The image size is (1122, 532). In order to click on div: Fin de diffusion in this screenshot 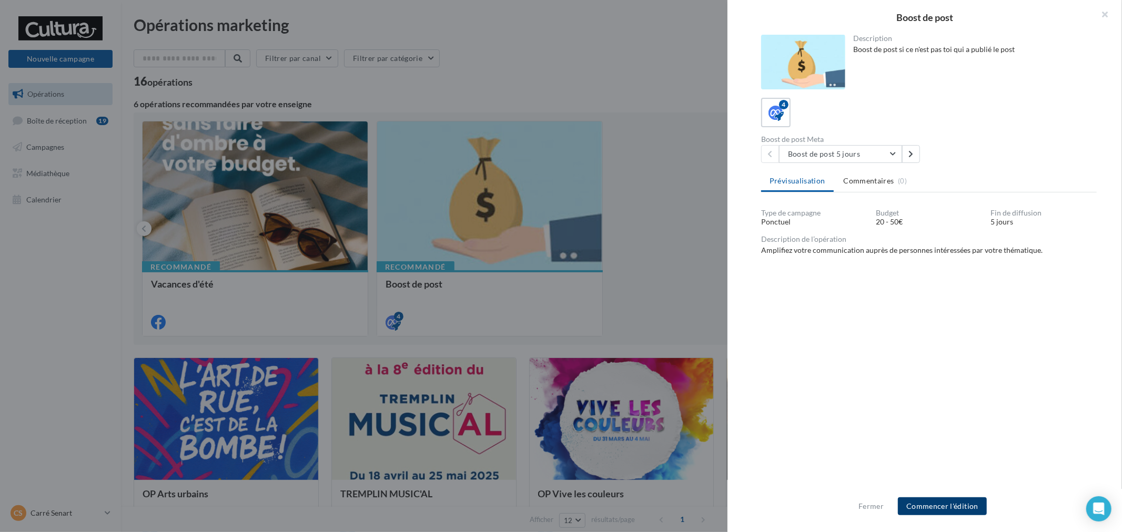, I will do `click(1044, 213)`.